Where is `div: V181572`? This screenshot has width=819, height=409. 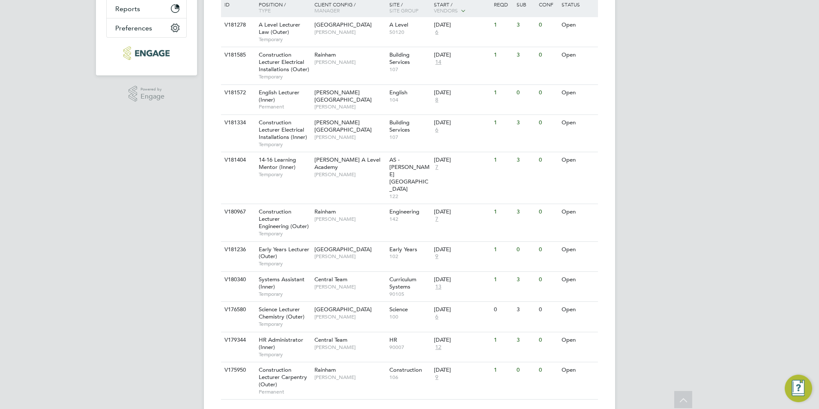
div: V181572 is located at coordinates (237, 93).